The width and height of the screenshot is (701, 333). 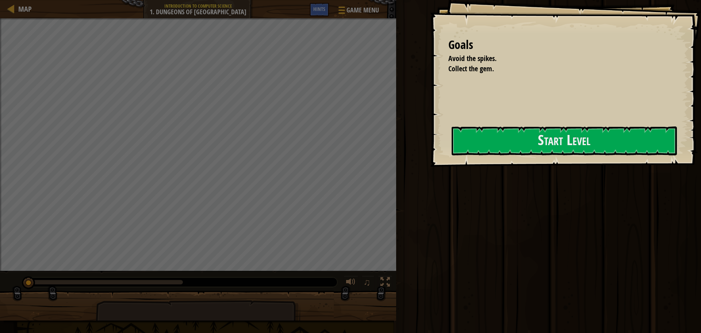 What do you see at coordinates (385, 283) in the screenshot?
I see `button: Toggle fullscreen` at bounding box center [385, 283].